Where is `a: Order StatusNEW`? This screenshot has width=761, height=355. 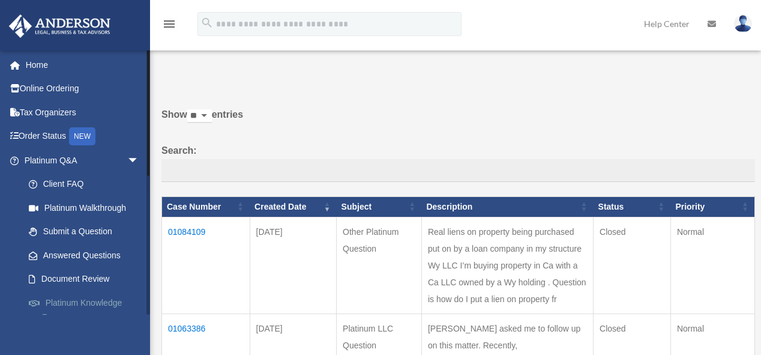 a: Order StatusNEW is located at coordinates (83, 136).